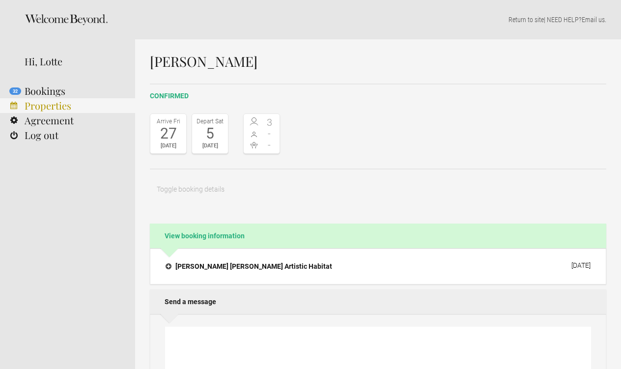 This screenshot has width=621, height=369. I want to click on a: Return to site, so click(526, 20).